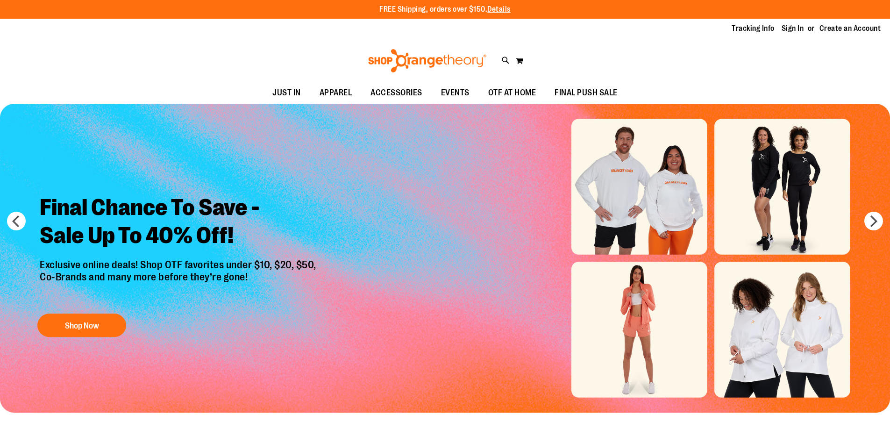  Describe the element at coordinates (336, 93) in the screenshot. I see `a: APPAREL` at that location.